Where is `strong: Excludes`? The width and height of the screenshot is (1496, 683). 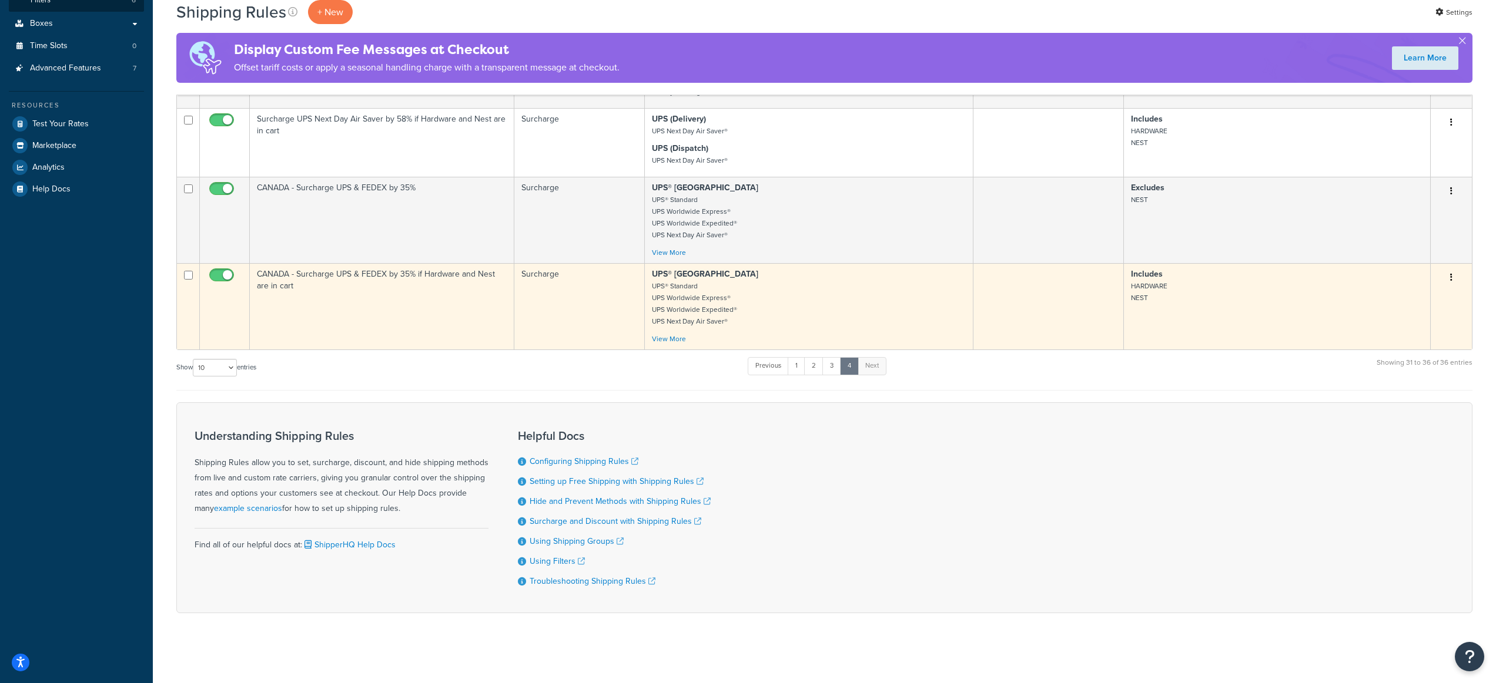 strong: Excludes is located at coordinates (1147, 187).